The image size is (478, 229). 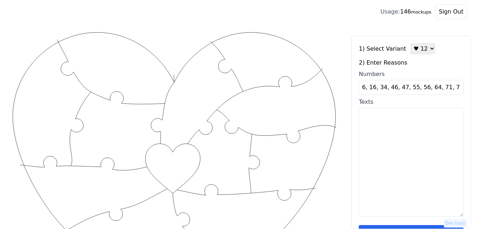 I want to click on div: Texts, so click(x=411, y=102).